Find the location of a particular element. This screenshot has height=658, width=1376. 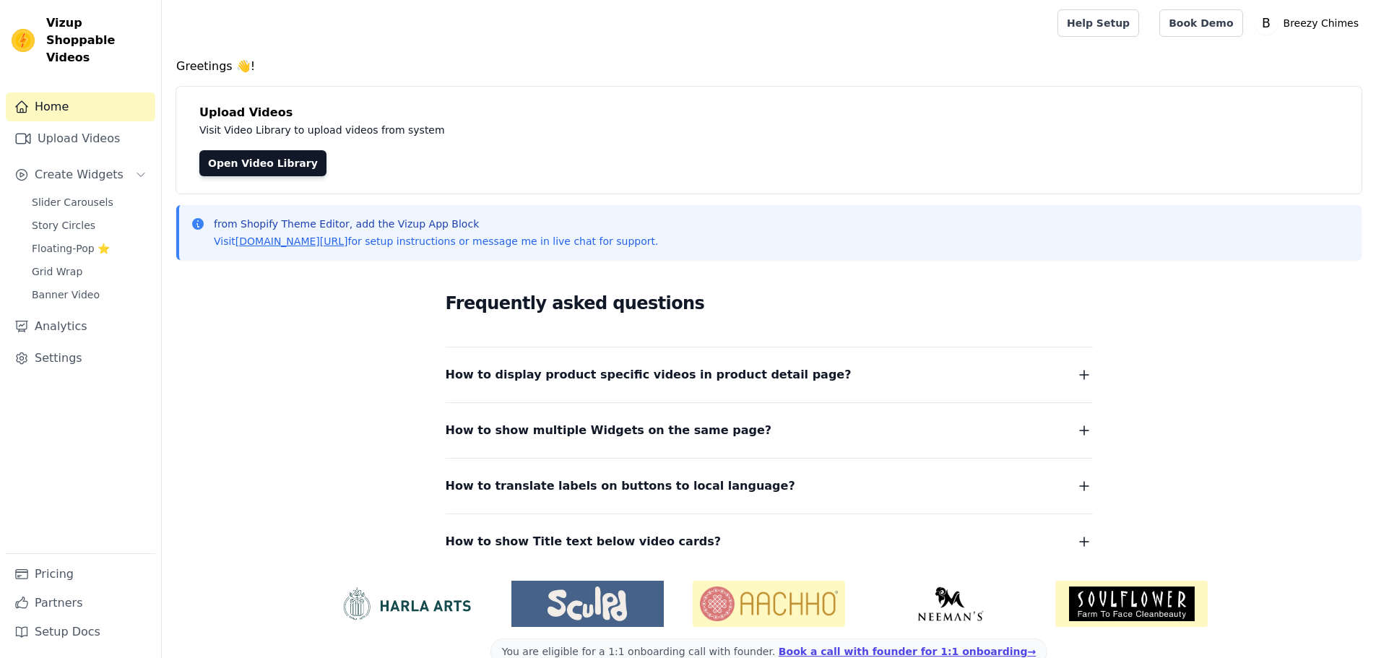

text: B is located at coordinates (1266, 23).